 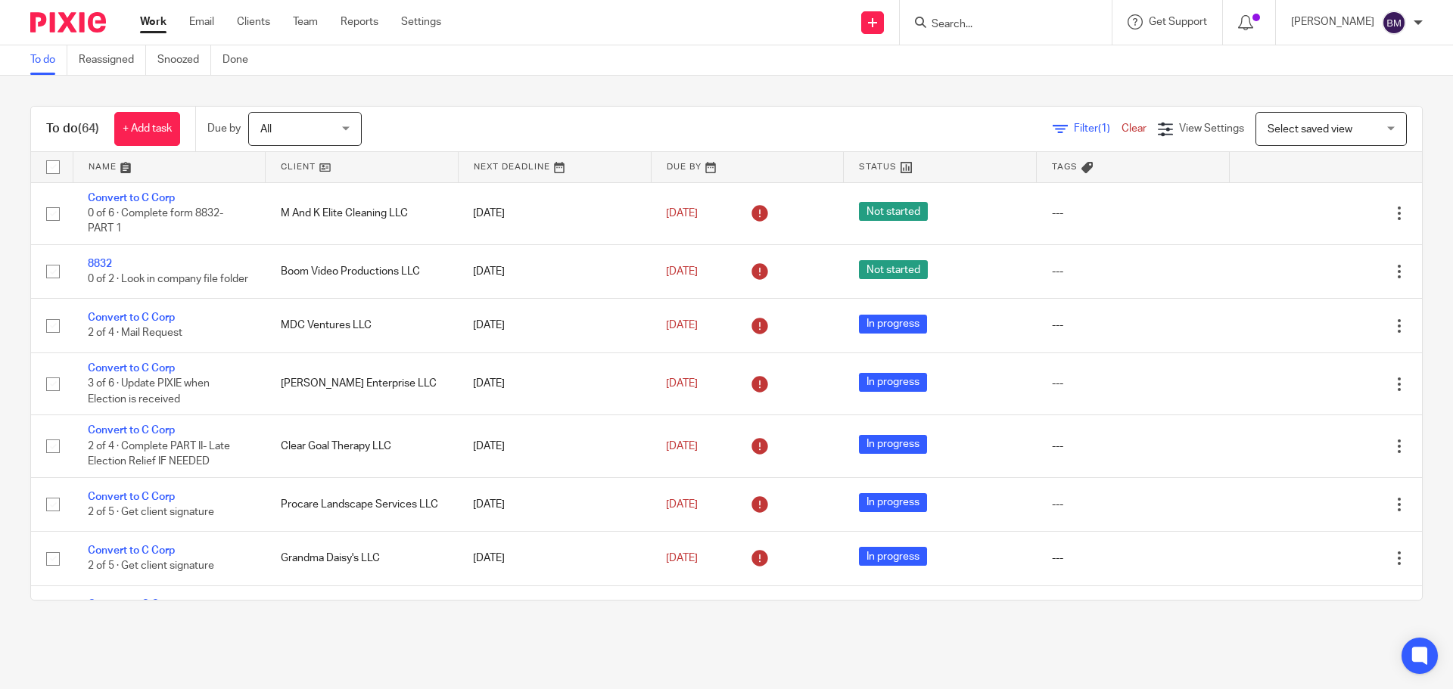 I want to click on a: Clients, so click(x=253, y=22).